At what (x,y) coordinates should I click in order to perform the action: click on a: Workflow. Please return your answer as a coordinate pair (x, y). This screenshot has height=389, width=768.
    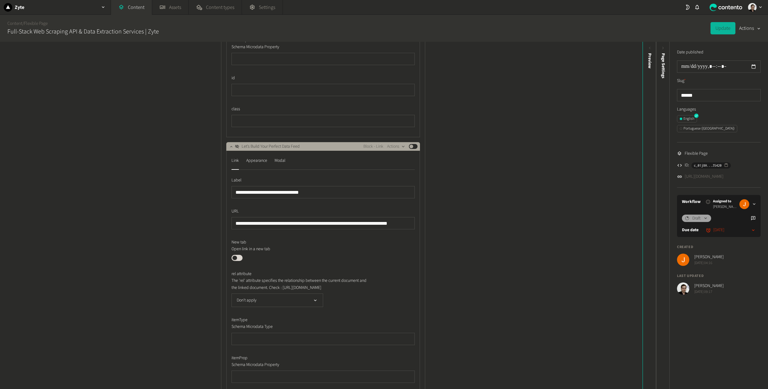
    Looking at the image, I should click on (691, 202).